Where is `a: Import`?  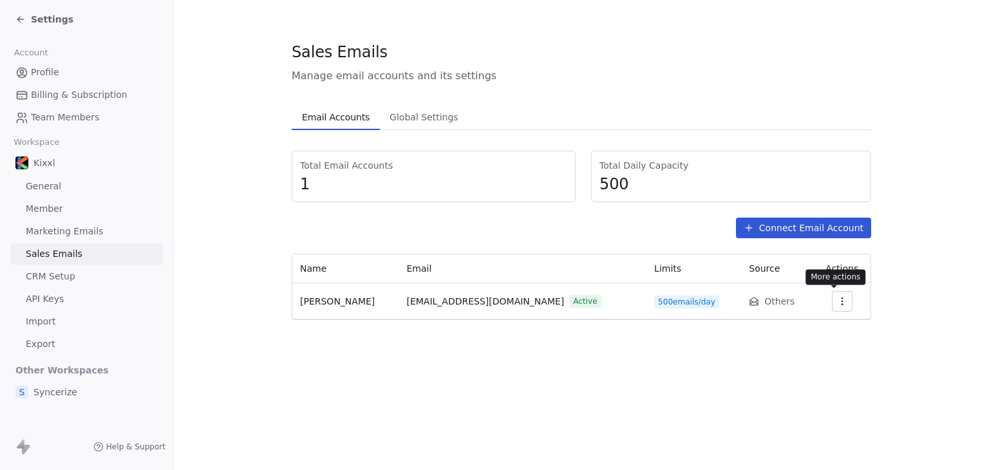
a: Import is located at coordinates (86, 321).